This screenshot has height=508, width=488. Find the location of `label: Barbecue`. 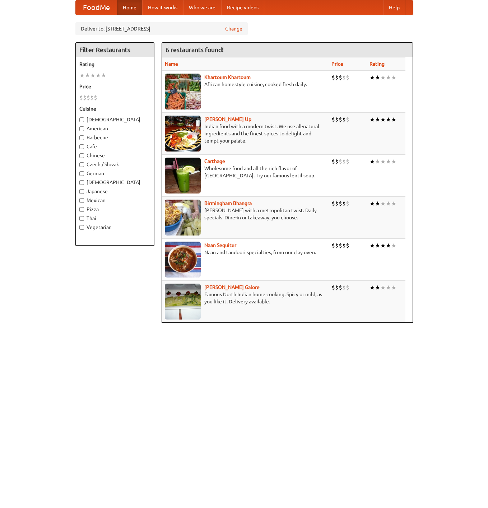

label: Barbecue is located at coordinates (115, 137).